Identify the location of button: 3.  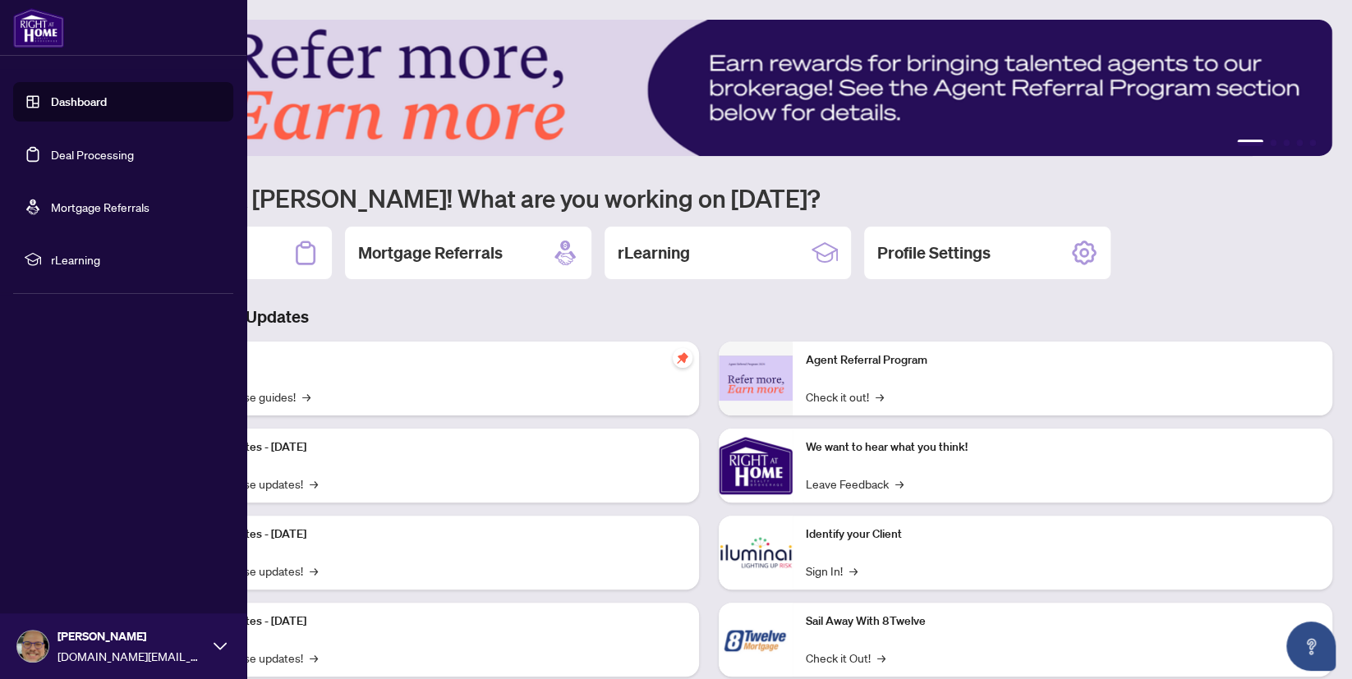
(1286, 143).